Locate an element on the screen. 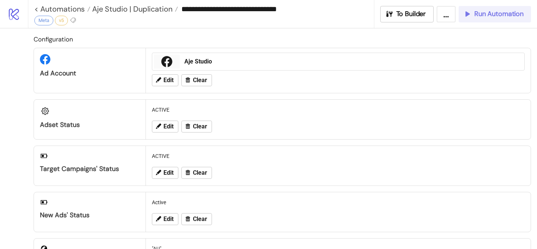  div: Adset Status is located at coordinates (90, 125).